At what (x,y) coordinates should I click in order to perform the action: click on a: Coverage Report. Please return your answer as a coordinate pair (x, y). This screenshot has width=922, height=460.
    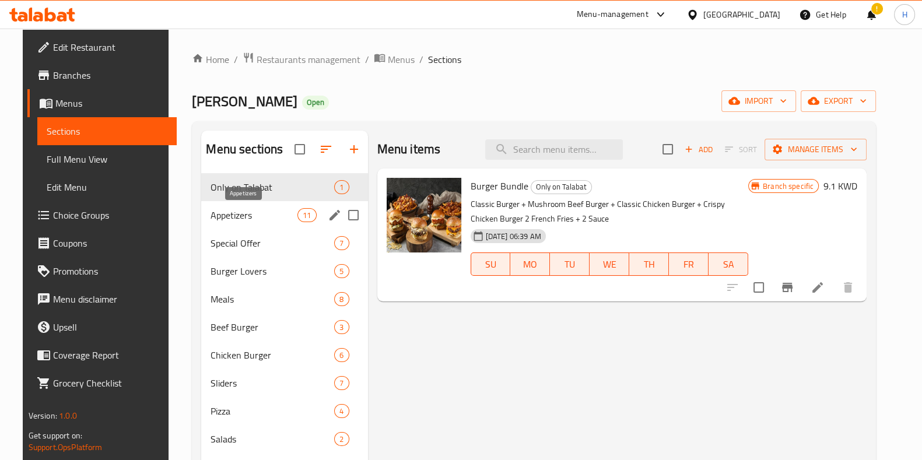
    Looking at the image, I should click on (102, 355).